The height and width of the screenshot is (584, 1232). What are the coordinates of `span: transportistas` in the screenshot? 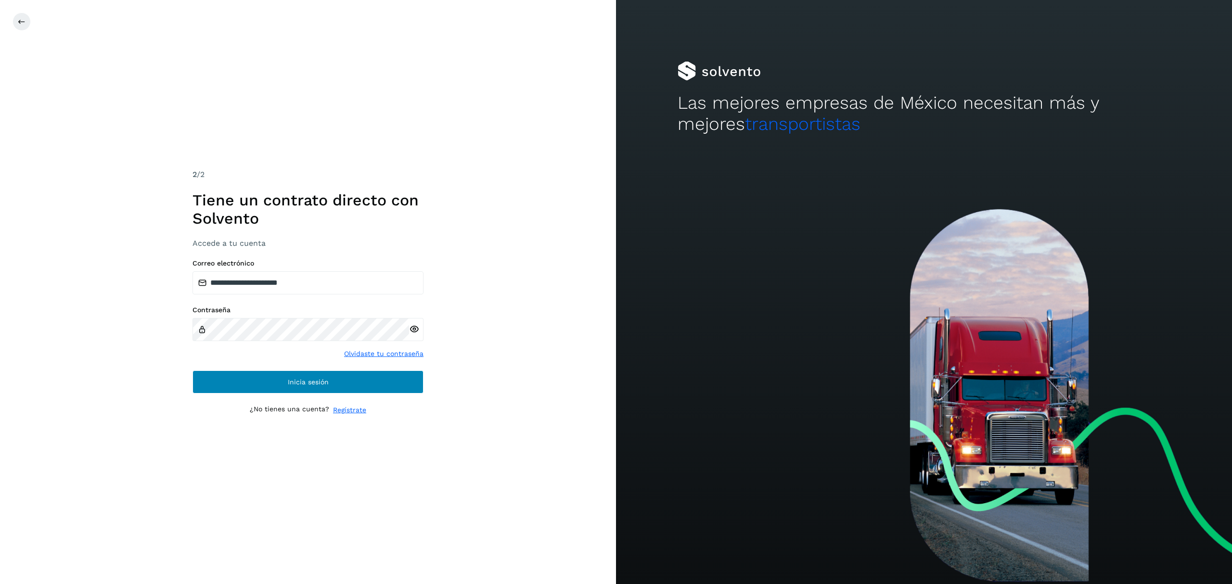 It's located at (803, 124).